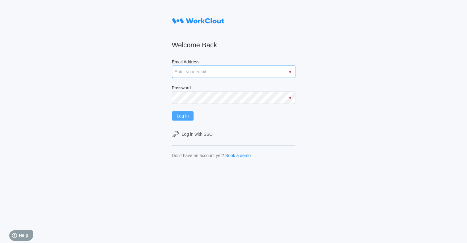 The width and height of the screenshot is (467, 243). I want to click on a: Log in with SSO, so click(234, 134).